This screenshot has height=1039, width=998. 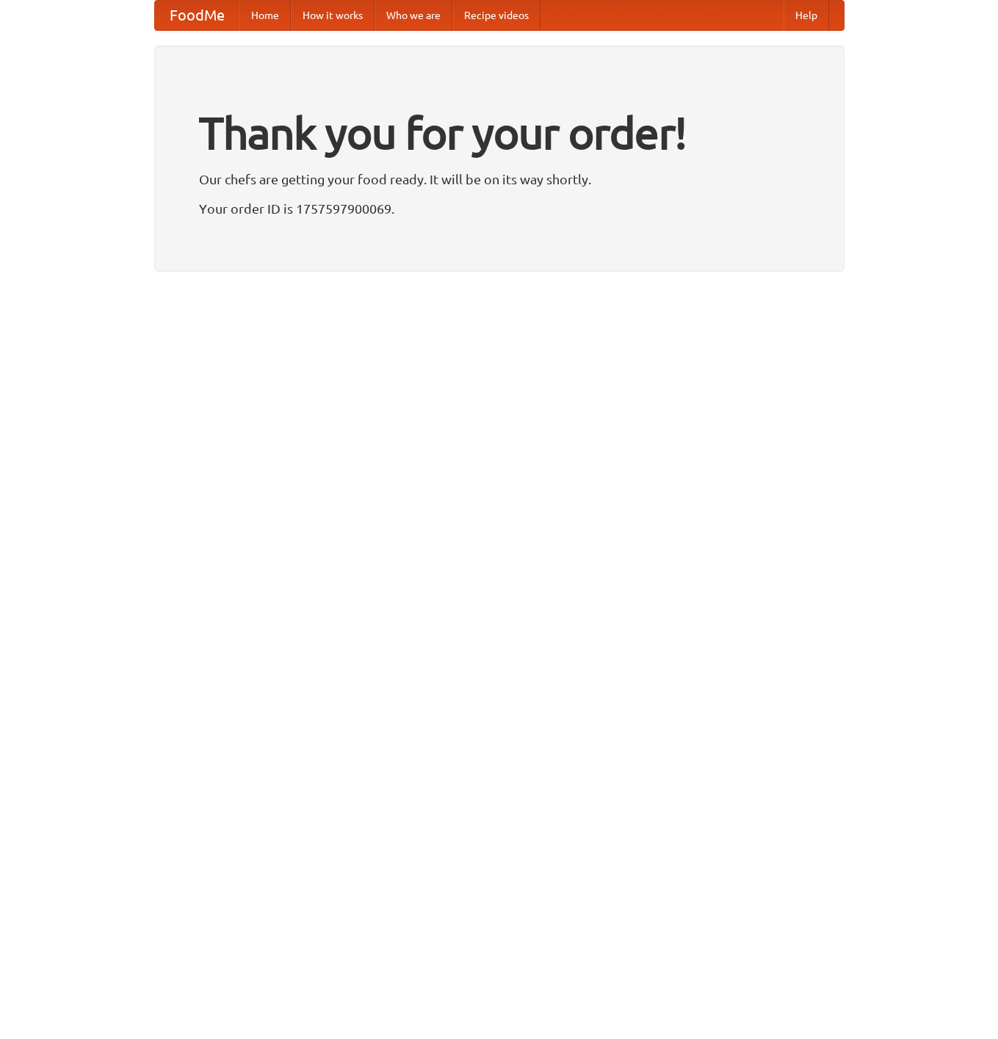 I want to click on p: Our chefs are getting your food ready. It will be on its way shortly., so click(x=499, y=179).